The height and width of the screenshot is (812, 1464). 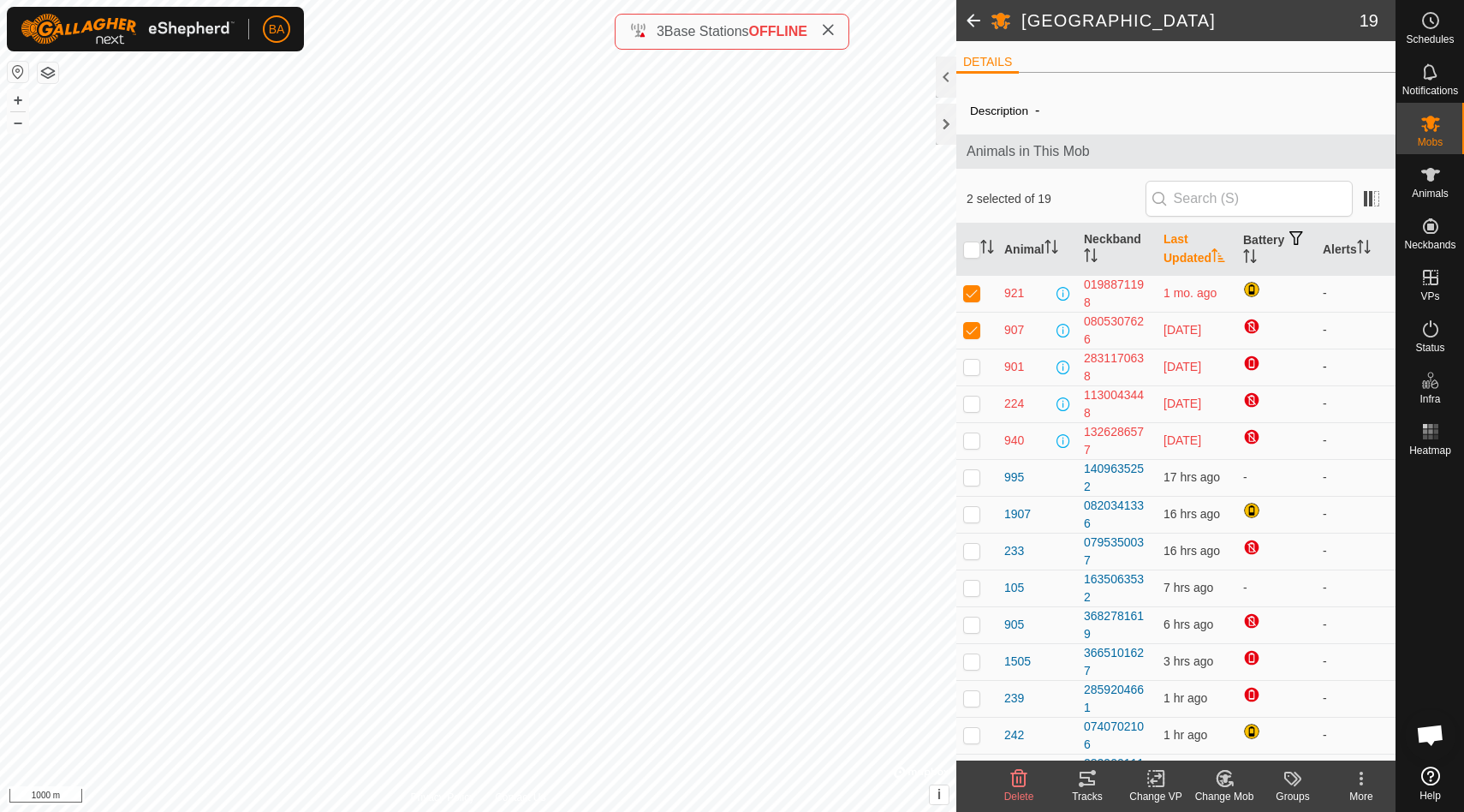 What do you see at coordinates (1000, 111) in the screenshot?
I see `label: Description` at bounding box center [1000, 111].